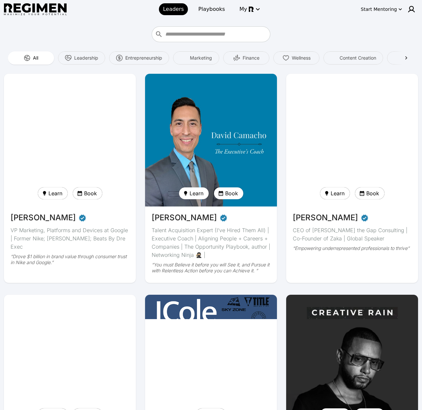  Describe the element at coordinates (379, 9) in the screenshot. I see `div: Start Mentoring` at that location.